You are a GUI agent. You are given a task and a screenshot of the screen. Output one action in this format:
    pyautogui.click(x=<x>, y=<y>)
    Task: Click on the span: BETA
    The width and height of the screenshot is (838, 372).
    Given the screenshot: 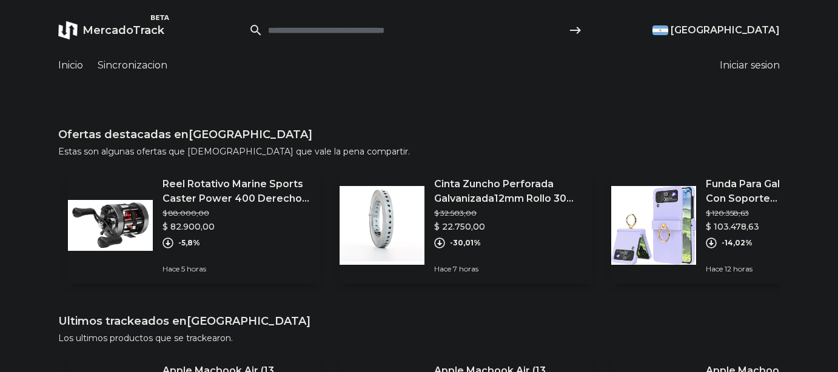 What is the action you would take?
    pyautogui.click(x=160, y=18)
    